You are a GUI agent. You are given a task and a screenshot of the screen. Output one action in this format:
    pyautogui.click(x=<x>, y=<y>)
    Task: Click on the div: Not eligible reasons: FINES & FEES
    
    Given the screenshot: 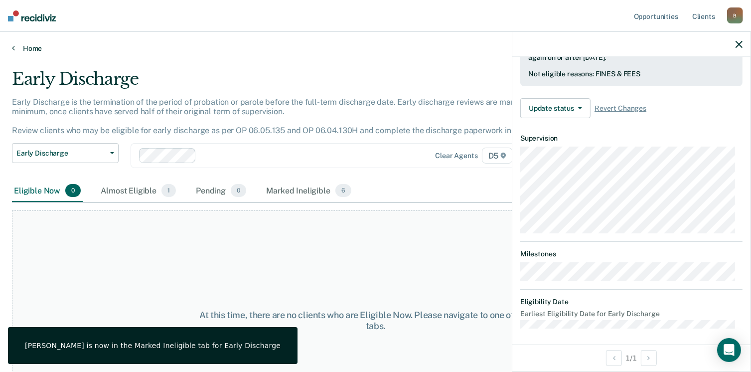 What is the action you would take?
    pyautogui.click(x=631, y=74)
    